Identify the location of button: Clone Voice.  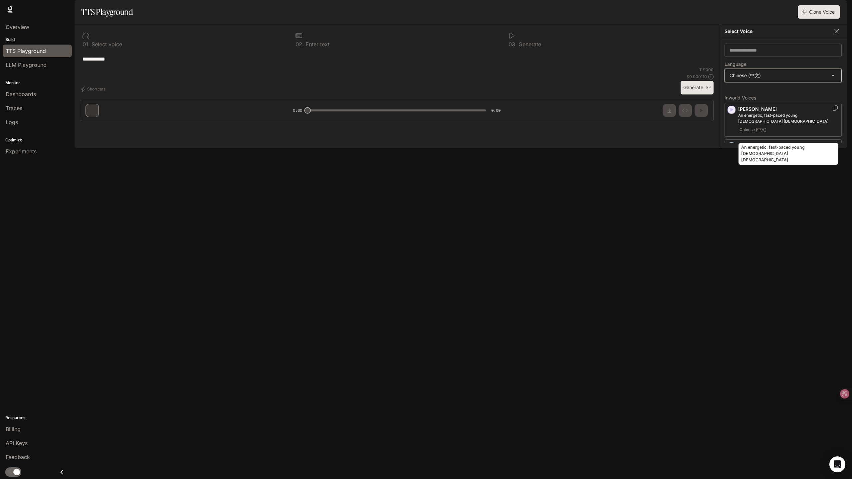
(818, 12).